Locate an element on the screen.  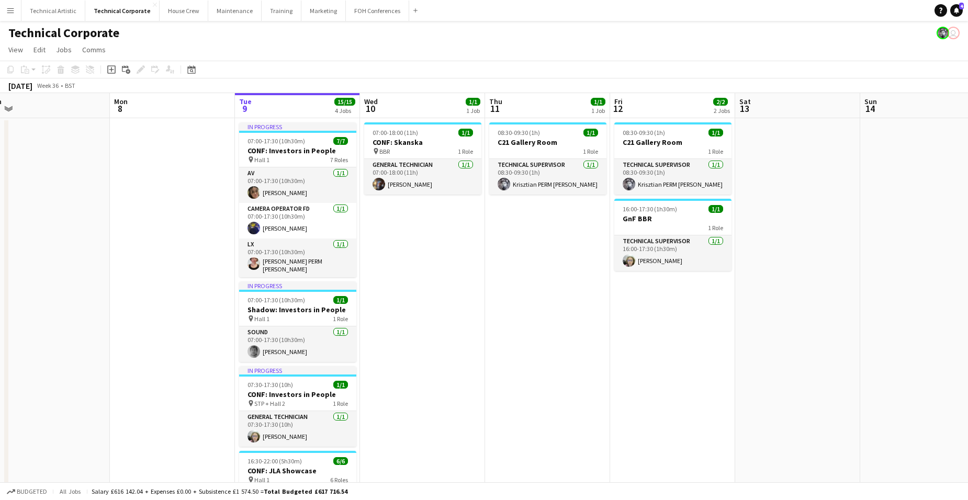
span: Jobs is located at coordinates (64, 50).